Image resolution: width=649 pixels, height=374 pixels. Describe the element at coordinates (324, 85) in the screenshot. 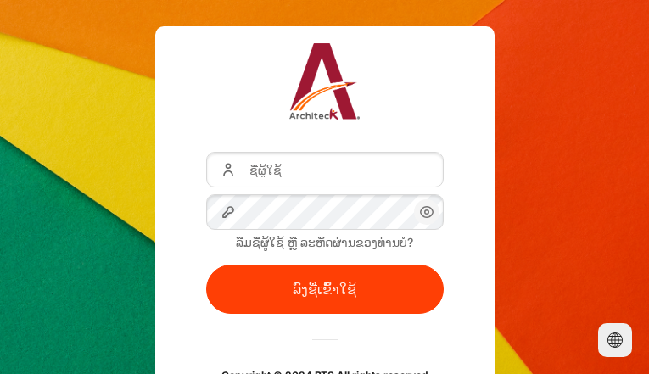

I see `a: Architeck` at that location.